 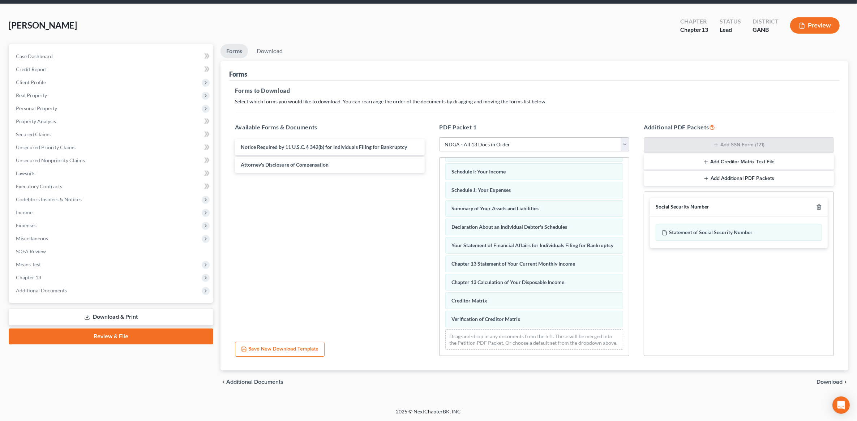 What do you see at coordinates (730, 21) in the screenshot?
I see `div: Status` at bounding box center [730, 21].